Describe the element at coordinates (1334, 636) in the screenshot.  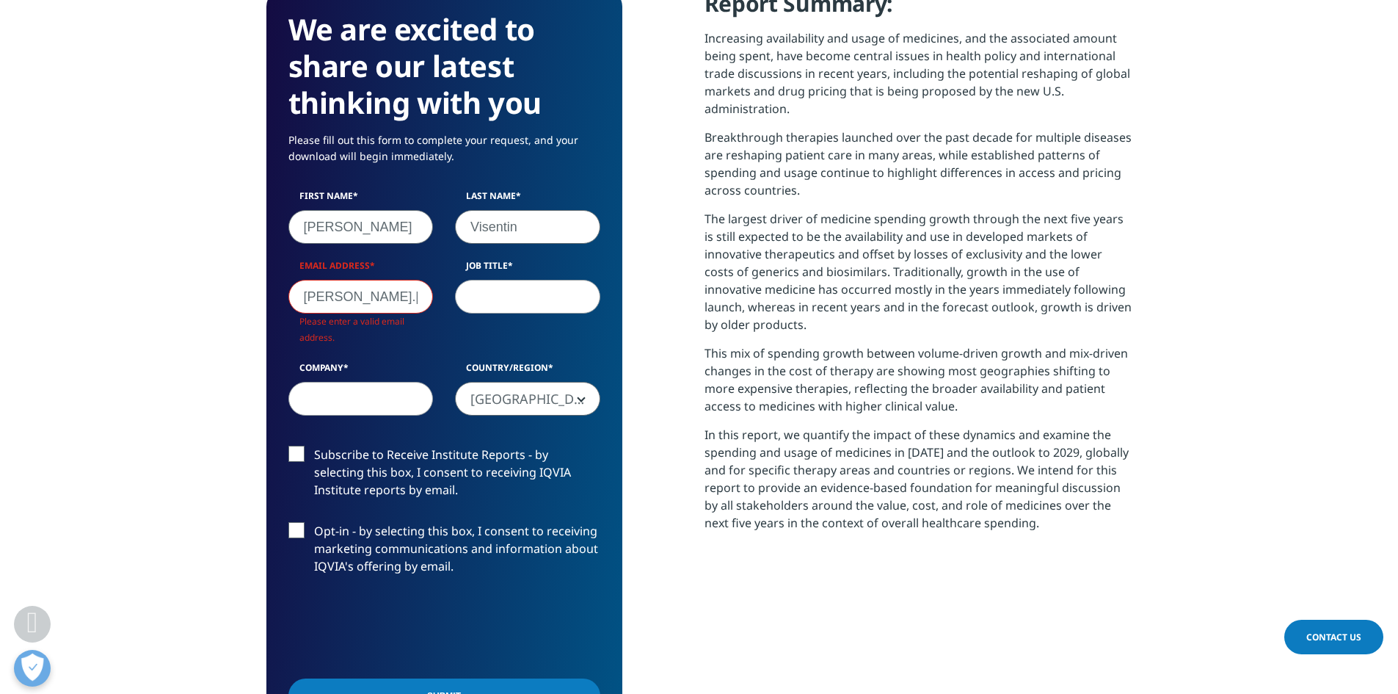
I see `span: Contact Us` at that location.